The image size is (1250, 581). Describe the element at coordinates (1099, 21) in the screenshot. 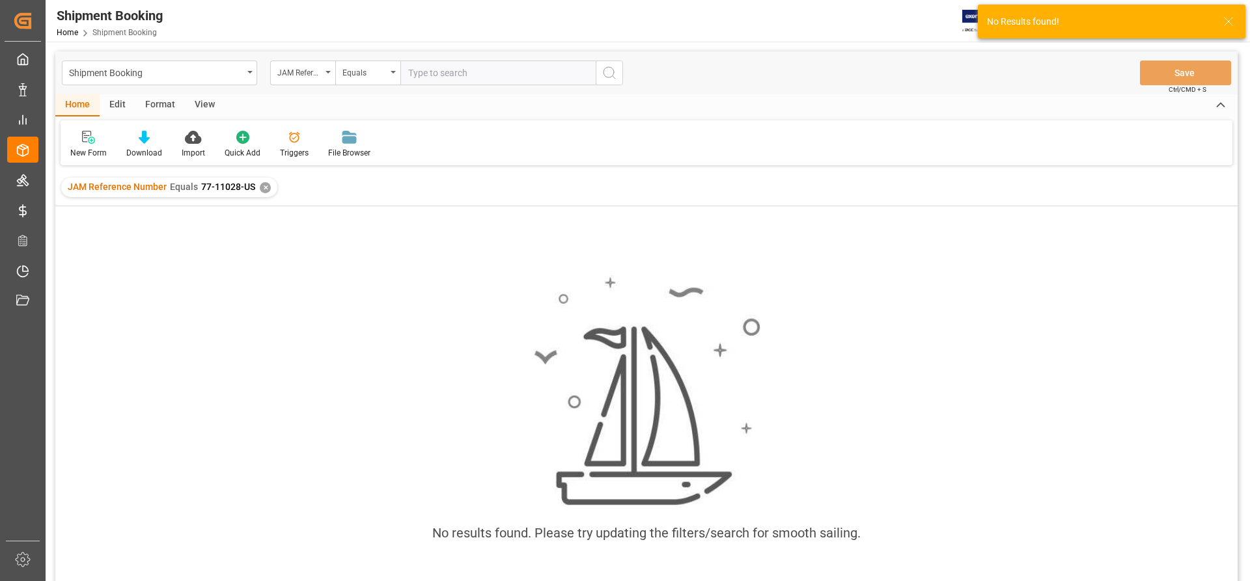

I see `div: No Results found!` at that location.